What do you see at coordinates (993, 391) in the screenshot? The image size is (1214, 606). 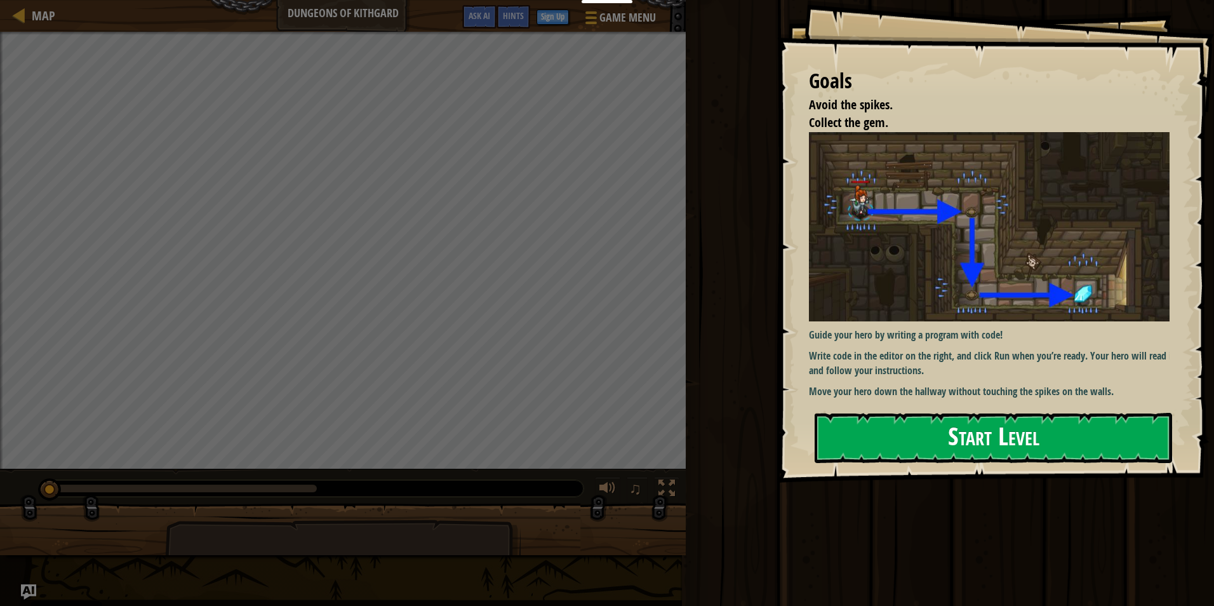 I see `p: Move your hero down the hallway without touching the spikes on the walls.` at bounding box center [993, 391].